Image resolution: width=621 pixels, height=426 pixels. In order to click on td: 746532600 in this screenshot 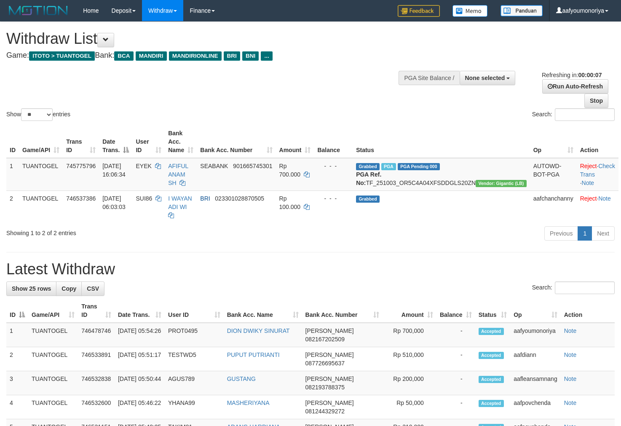, I will do `click(96, 407)`.